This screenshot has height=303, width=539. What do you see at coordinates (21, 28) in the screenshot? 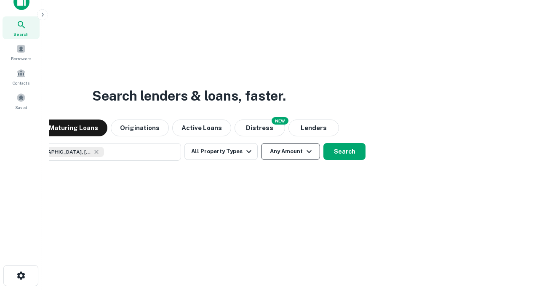
I see `a: Search` at bounding box center [21, 28].